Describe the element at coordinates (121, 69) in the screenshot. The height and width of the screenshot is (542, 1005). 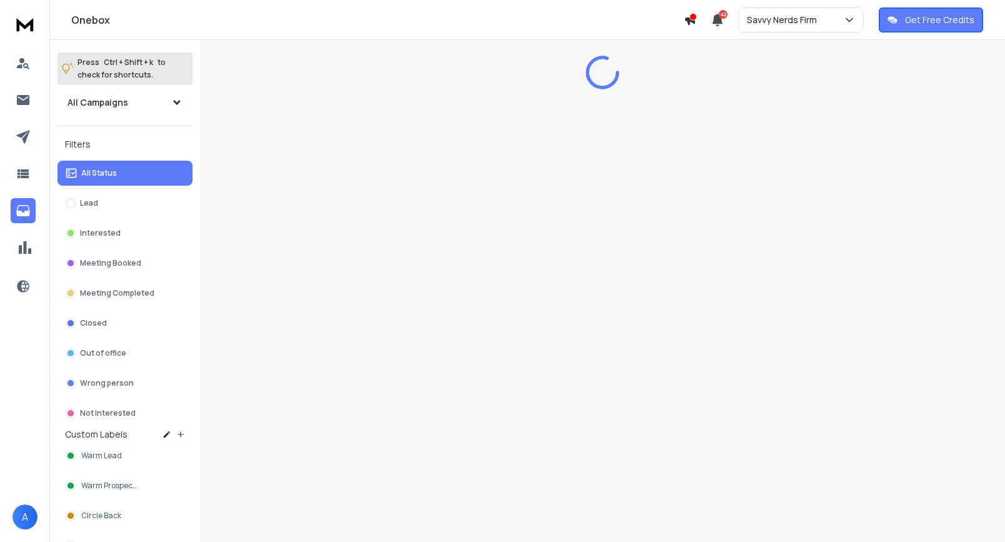
I see `p: Press to check for shortcuts.` at that location.